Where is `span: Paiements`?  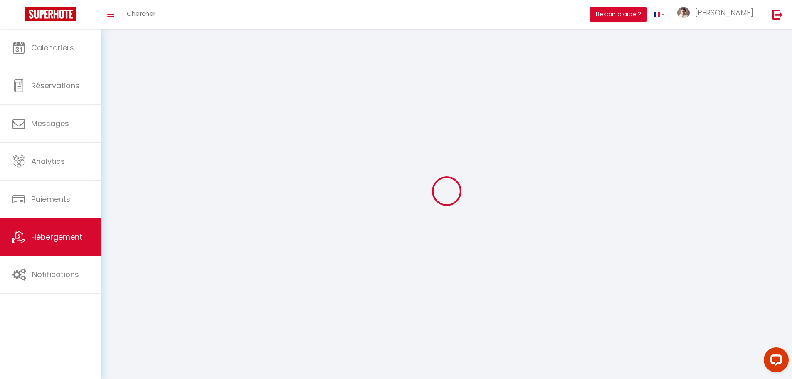 span: Paiements is located at coordinates (51, 199).